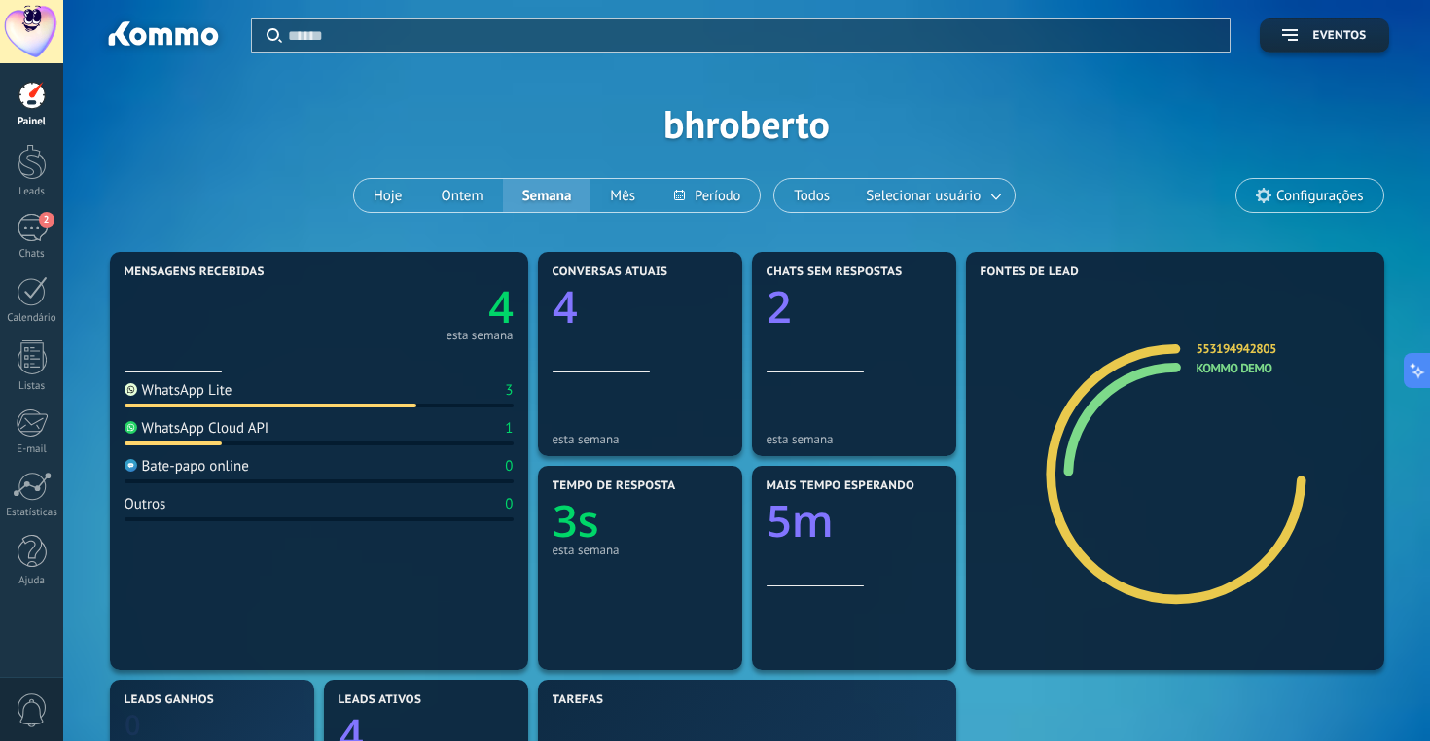 This screenshot has width=1430, height=741. What do you see at coordinates (1319, 196) in the screenshot?
I see `span: Configurações` at bounding box center [1319, 196].